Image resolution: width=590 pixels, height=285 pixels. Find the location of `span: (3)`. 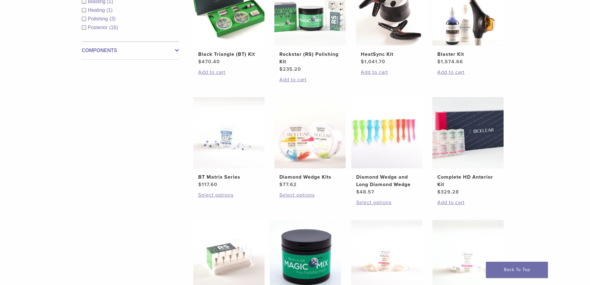

span: (3) is located at coordinates (112, 19).